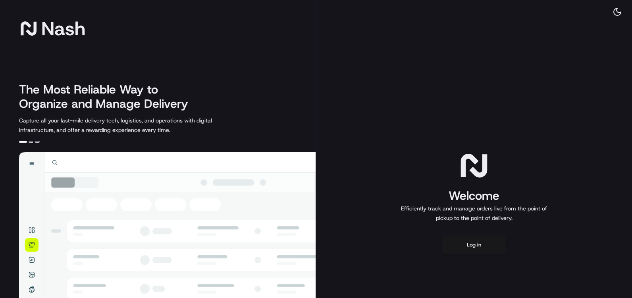 The image size is (632, 298). What do you see at coordinates (63, 29) in the screenshot?
I see `span: Nash` at bounding box center [63, 29].